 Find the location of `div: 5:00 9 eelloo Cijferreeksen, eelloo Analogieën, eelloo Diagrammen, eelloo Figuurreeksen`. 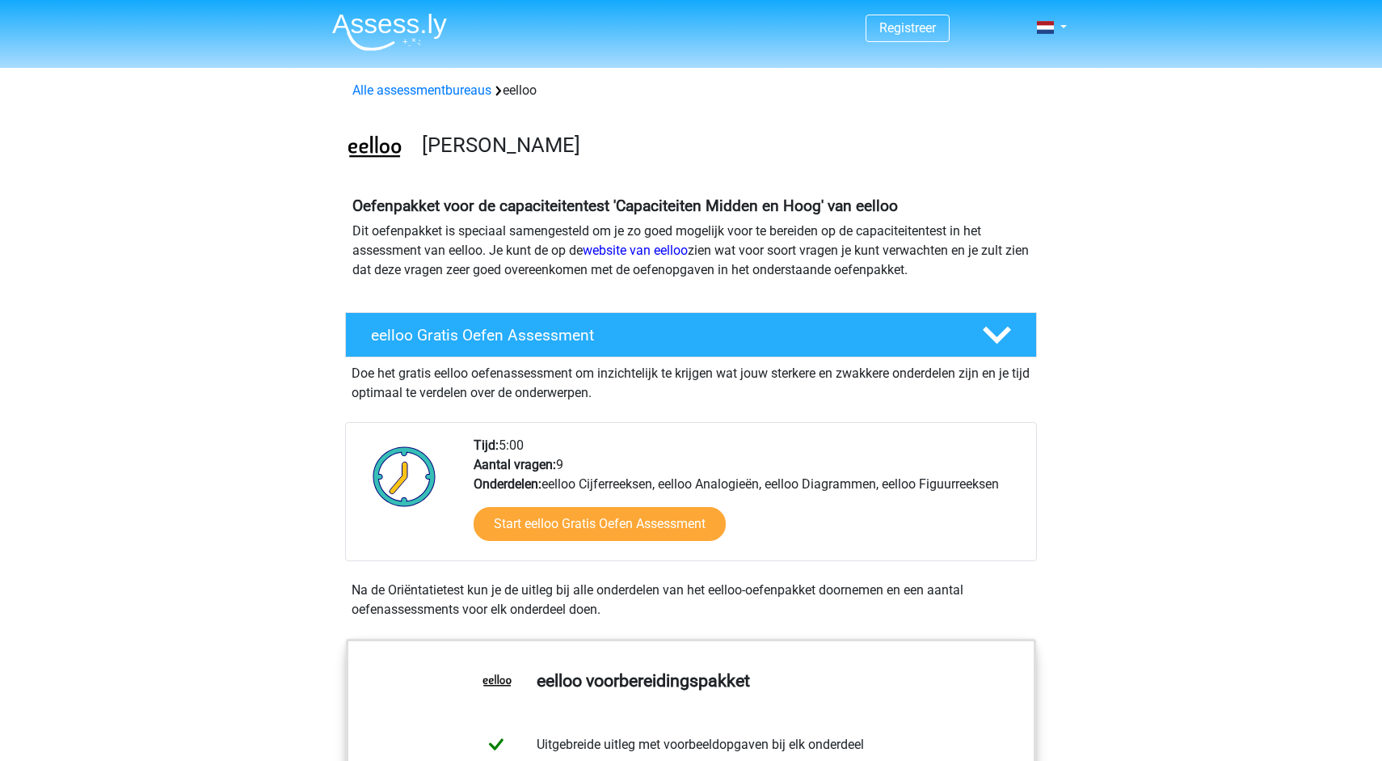

div: 5:00 9 eelloo Cijferreeksen, eelloo Analogieën, eelloo Diagrammen, eelloo Figuurreeksen is located at coordinates (748, 498).